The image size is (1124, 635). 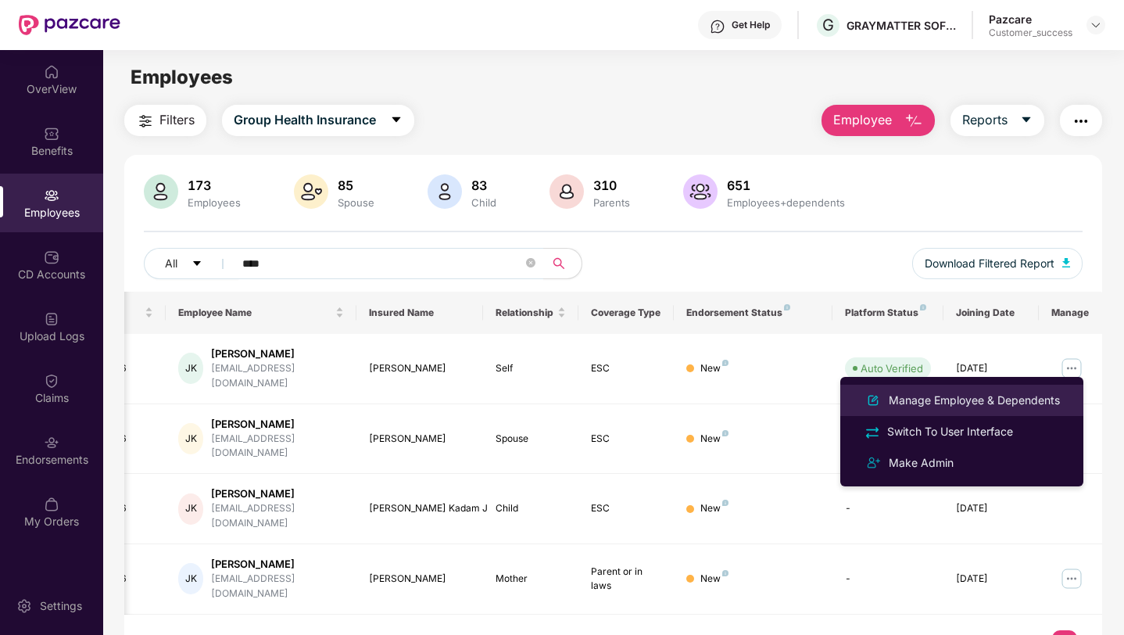 What do you see at coordinates (718, 27) in the screenshot?
I see `img: svg+xml;base64,PHN2ZyBpZD0iSGVscC0zMngzMiIgeG1sbnM9Imh0dHA6Ly93d3cudzMub3JnLzIwMDAvc3ZnIiB3aWR0aD...` at bounding box center [718, 27].